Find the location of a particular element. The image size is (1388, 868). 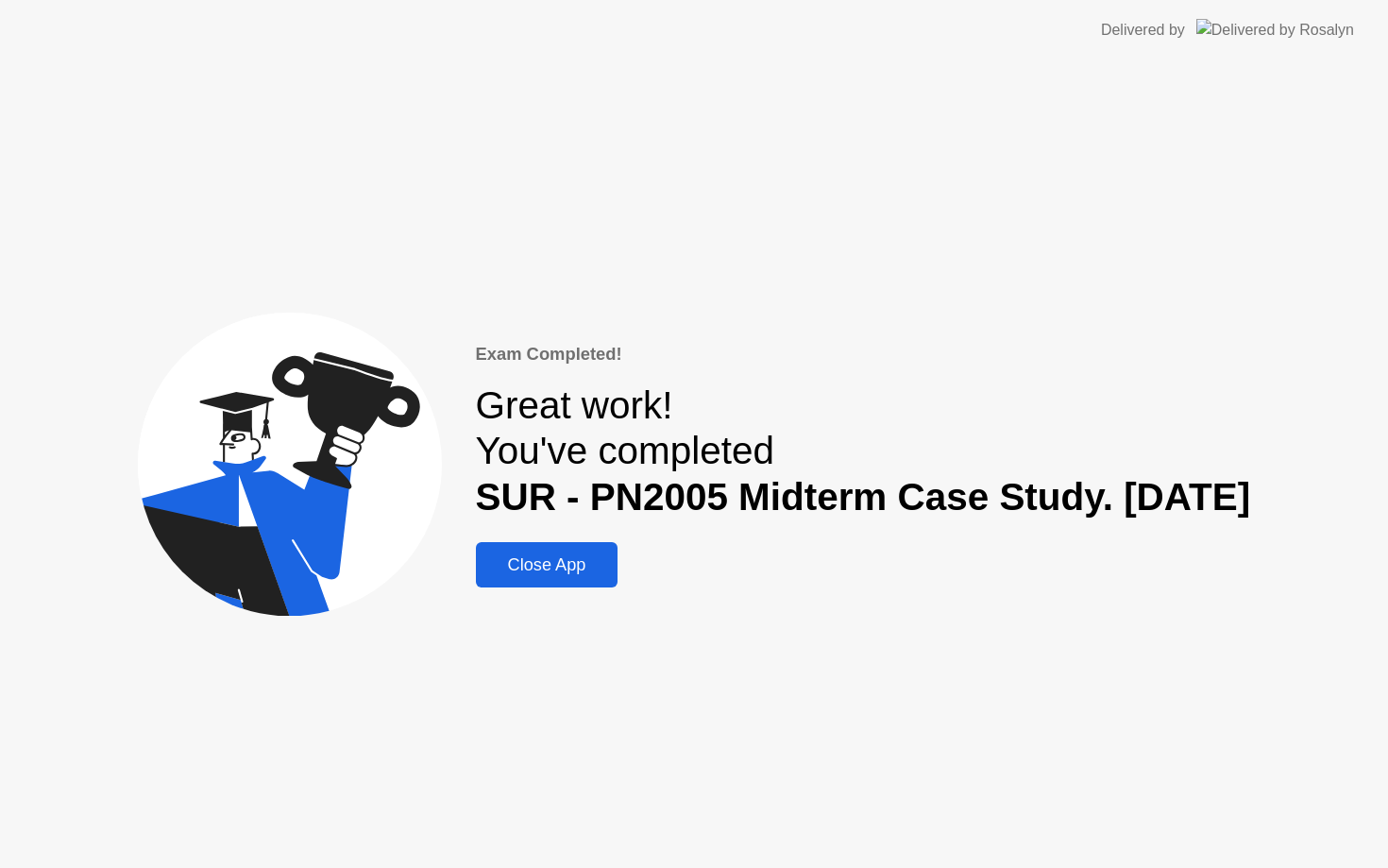

div: Close App is located at coordinates (547, 564).